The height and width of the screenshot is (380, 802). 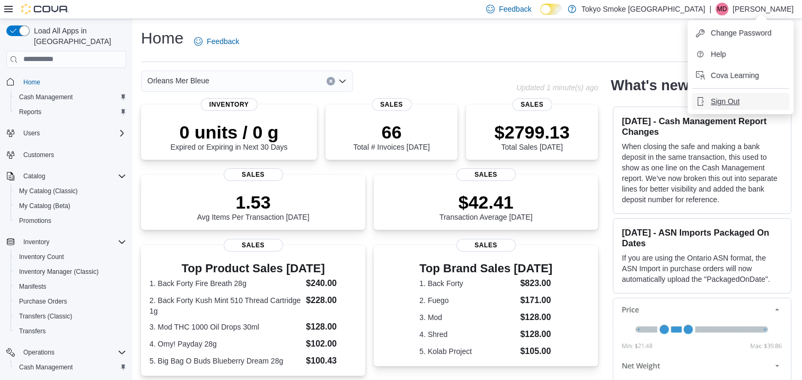 What do you see at coordinates (722, 9) in the screenshot?
I see `div: Milo Demelo` at bounding box center [722, 9].